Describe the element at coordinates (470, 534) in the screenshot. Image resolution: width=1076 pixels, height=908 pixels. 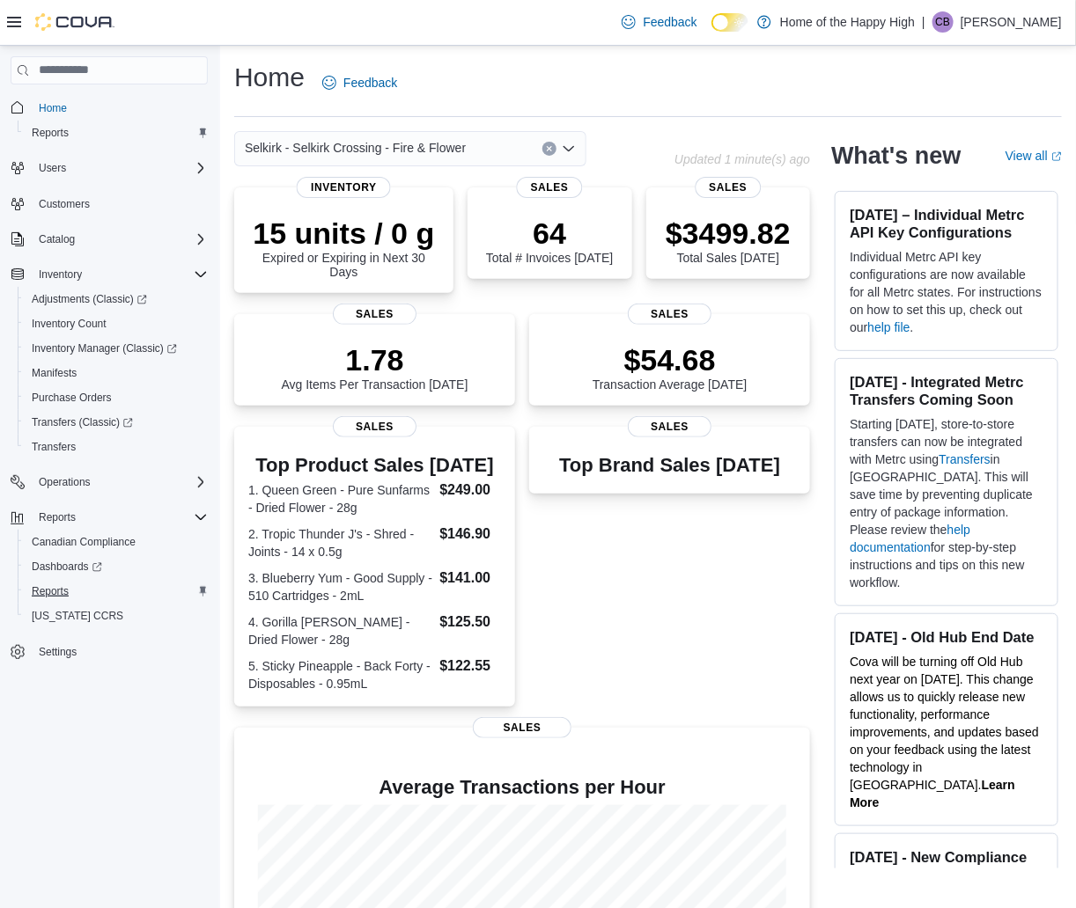
I see `dd: $146.90` at that location.